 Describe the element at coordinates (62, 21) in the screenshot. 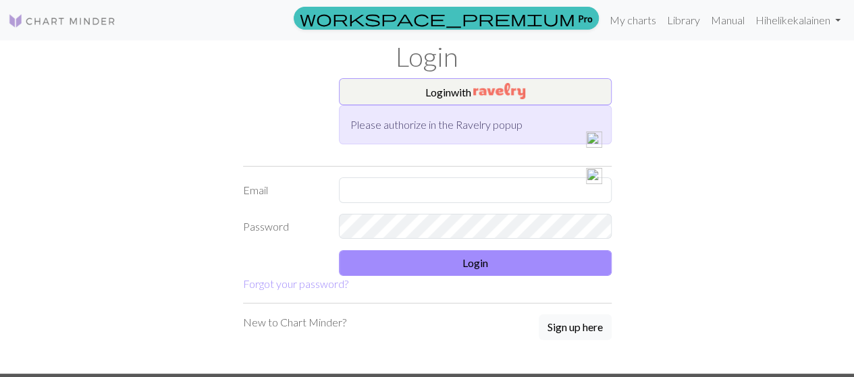

I see `img: Logo` at that location.